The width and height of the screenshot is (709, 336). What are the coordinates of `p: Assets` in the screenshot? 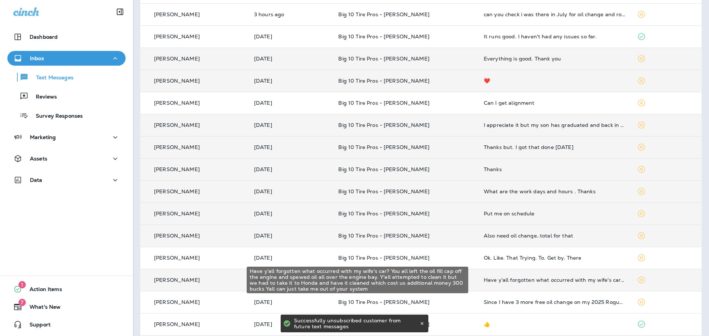 It's located at (38, 159).